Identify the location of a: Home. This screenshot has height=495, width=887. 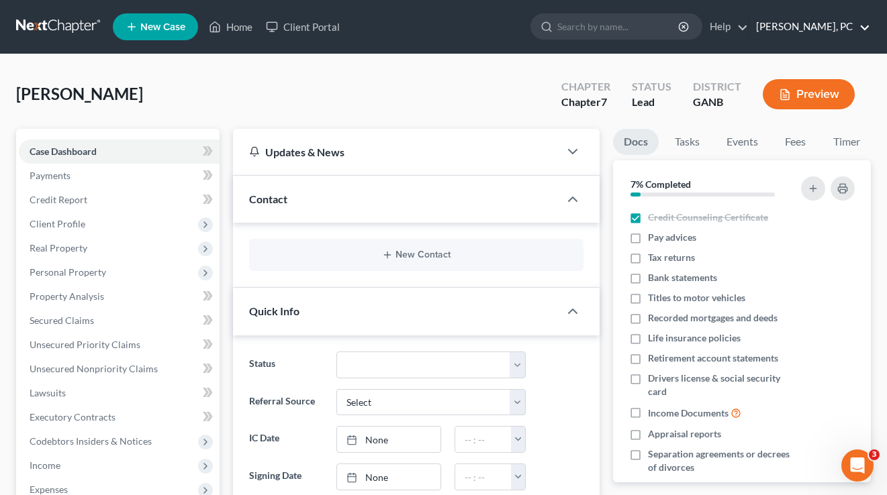
(230, 27).